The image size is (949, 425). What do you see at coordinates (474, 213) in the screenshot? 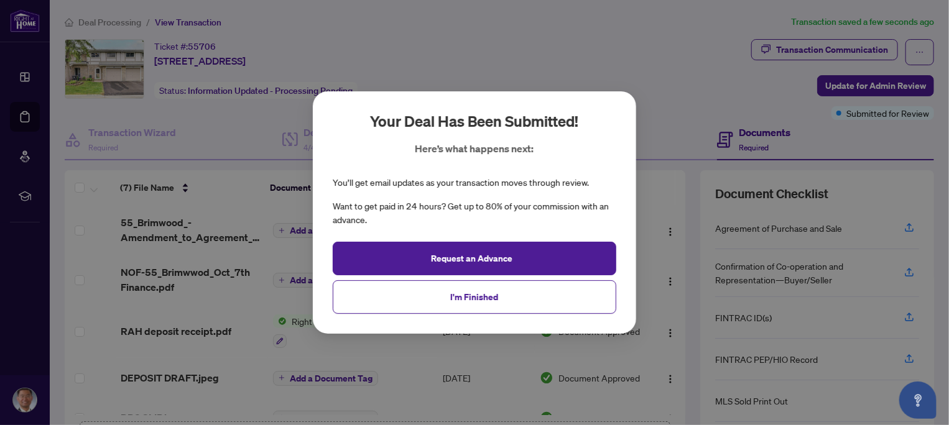
I see `div: Want to get paid in 24 hours? Get up to 80% of your commission with an advance.` at bounding box center [474, 213].